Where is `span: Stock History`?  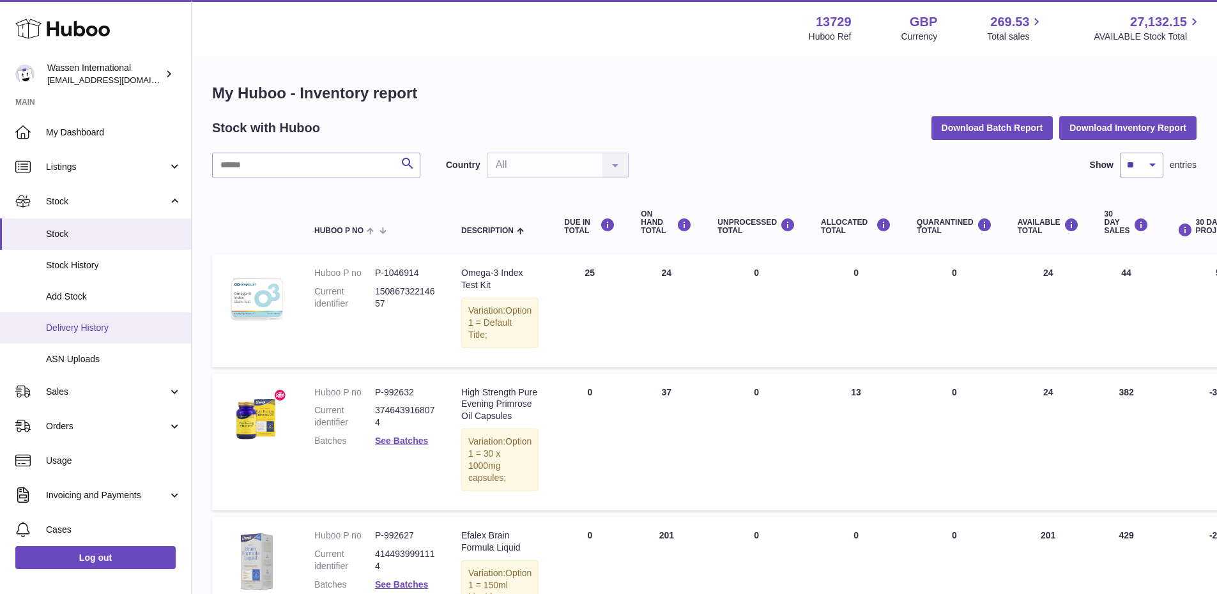 span: Stock History is located at coordinates (114, 265).